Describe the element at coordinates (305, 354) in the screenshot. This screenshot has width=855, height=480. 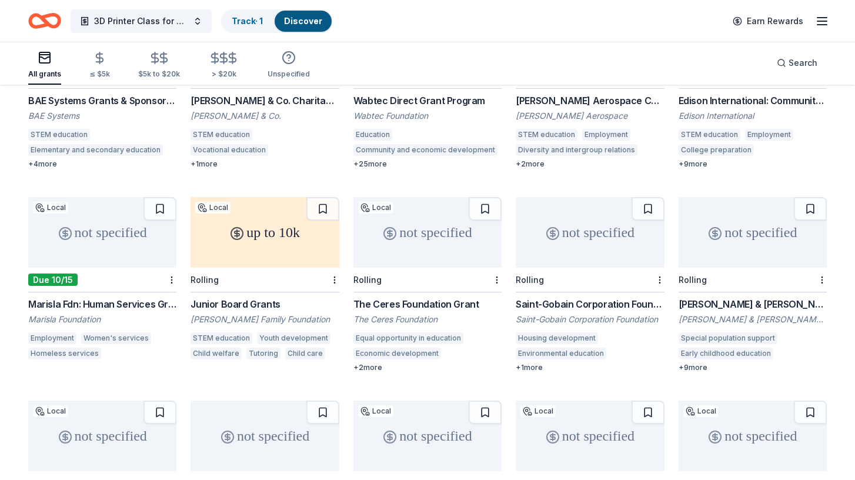
I see `div: Child care` at that location.